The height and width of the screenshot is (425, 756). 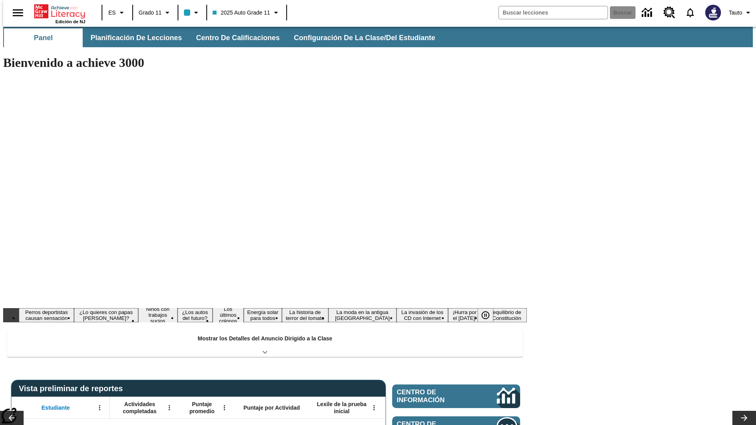 I want to click on span: Puntaje promedio, so click(x=202, y=408).